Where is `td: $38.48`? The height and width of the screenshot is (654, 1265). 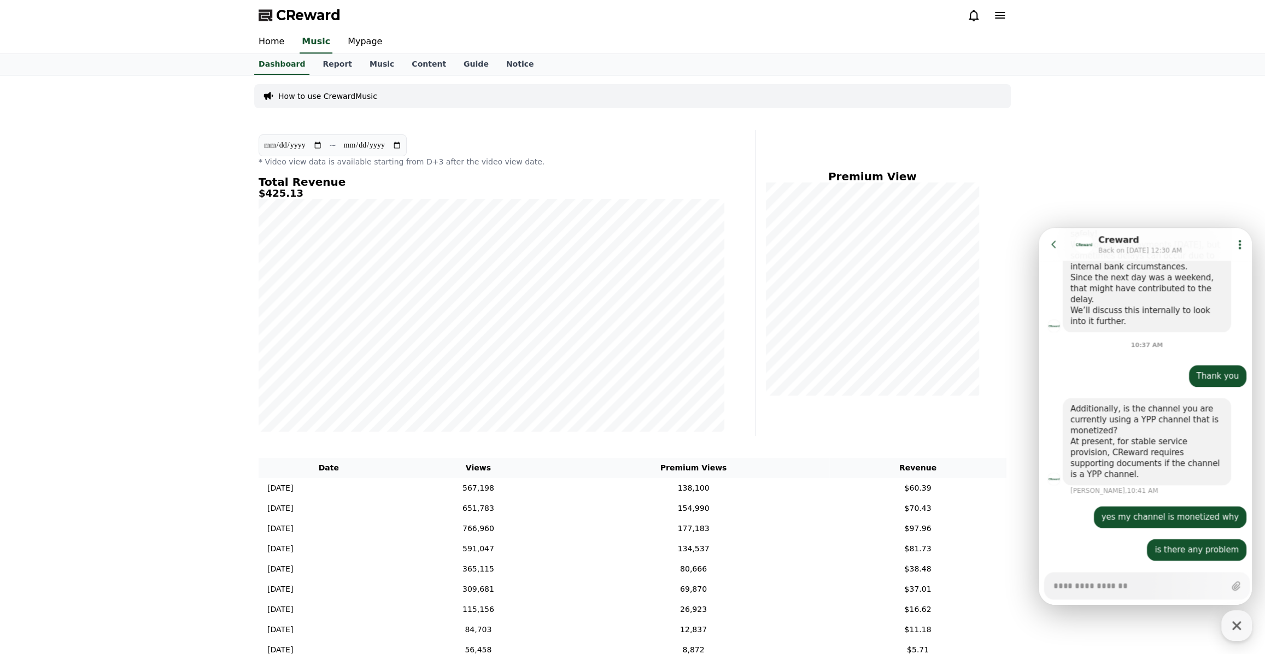 td: $38.48 is located at coordinates (918, 569).